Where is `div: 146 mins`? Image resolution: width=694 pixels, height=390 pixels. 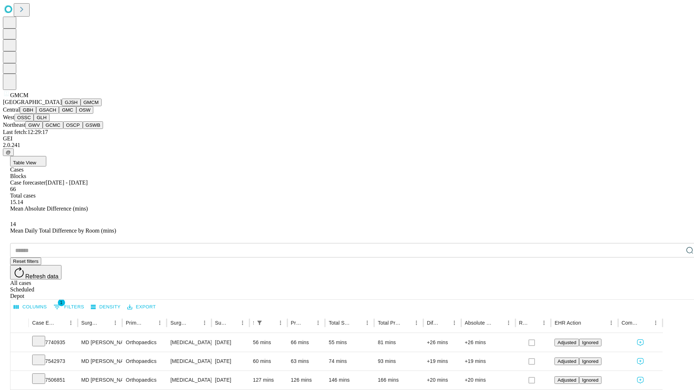
div: 146 mins is located at coordinates (350, 380).